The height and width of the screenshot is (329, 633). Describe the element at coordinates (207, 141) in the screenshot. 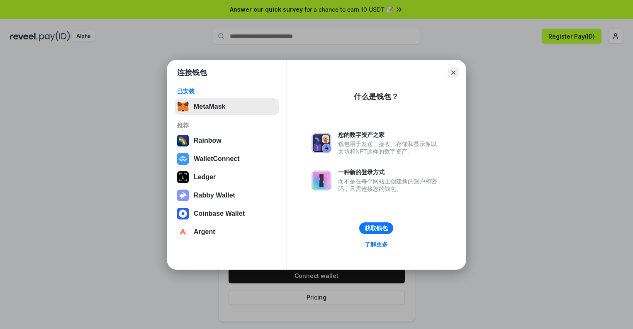

I see `div: Rainbow` at that location.